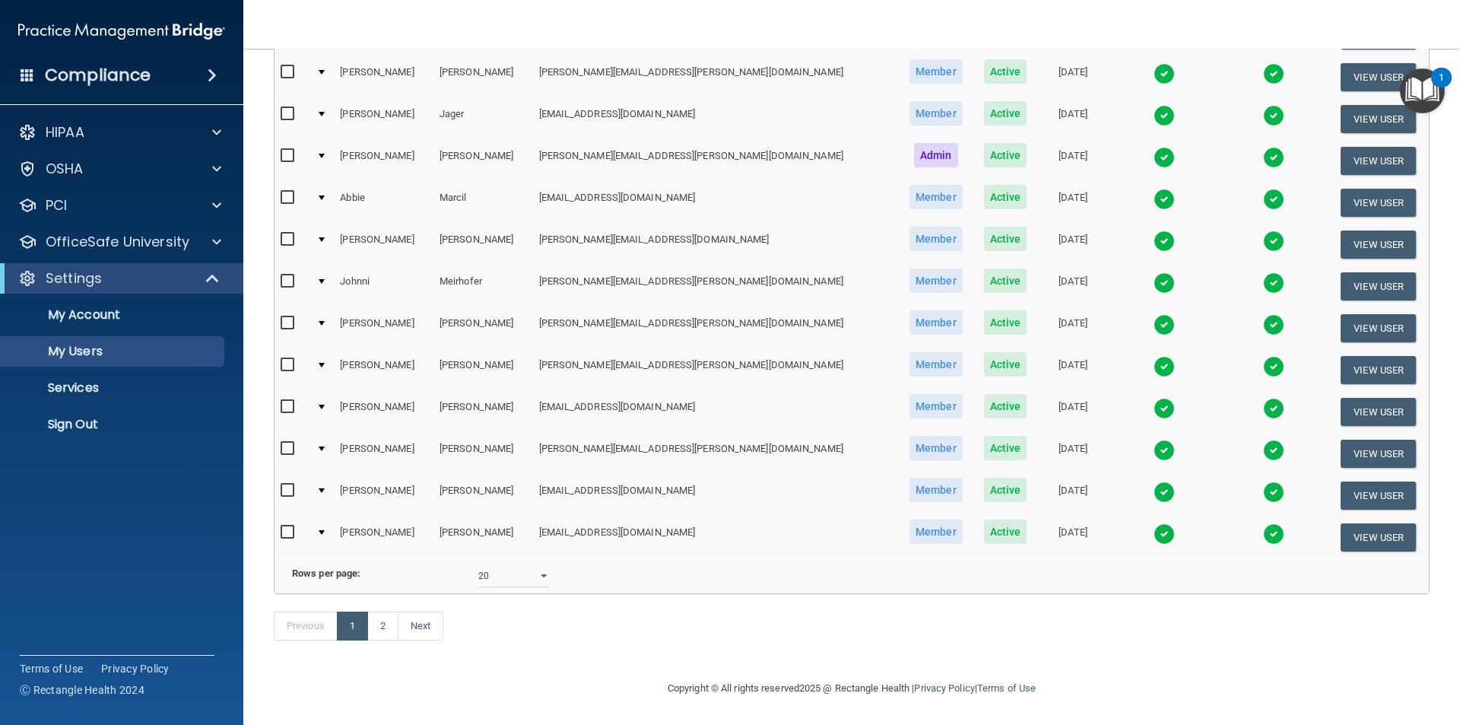  Describe the element at coordinates (65, 169) in the screenshot. I see `p: OSHA` at that location.